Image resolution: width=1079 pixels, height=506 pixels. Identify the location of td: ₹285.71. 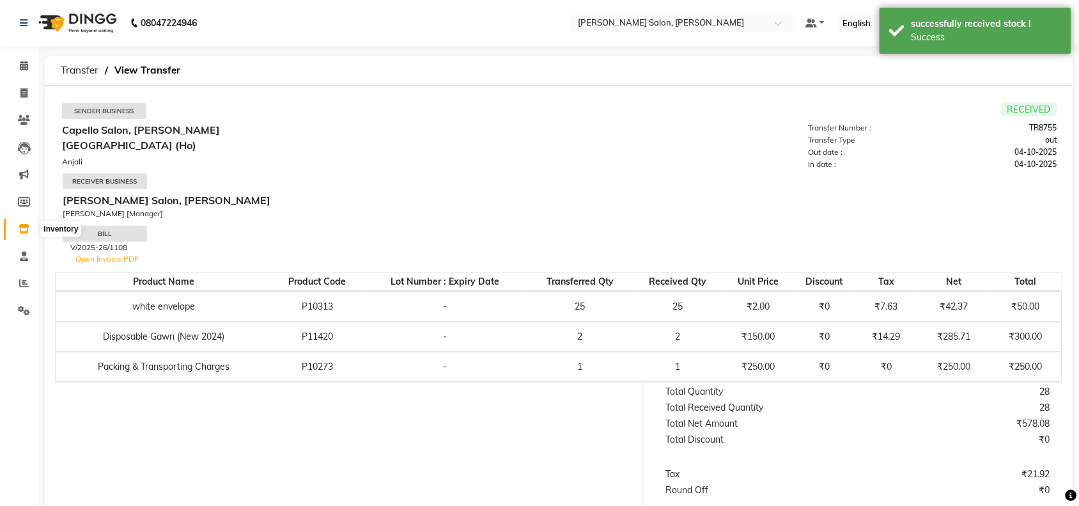
(954, 336).